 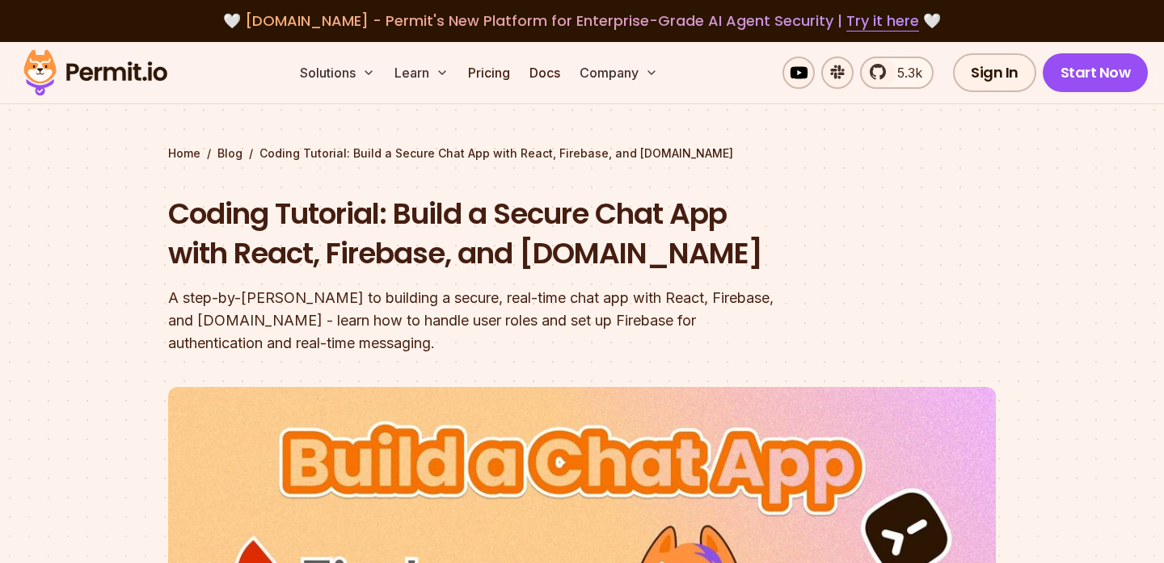 I want to click on button: Learn, so click(x=421, y=73).